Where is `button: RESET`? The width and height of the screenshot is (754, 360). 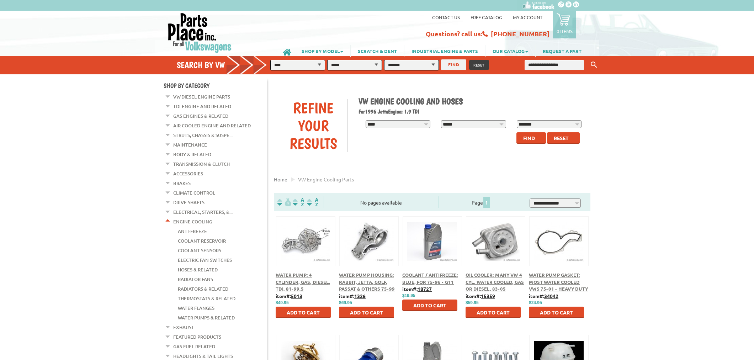 button: RESET is located at coordinates (479, 65).